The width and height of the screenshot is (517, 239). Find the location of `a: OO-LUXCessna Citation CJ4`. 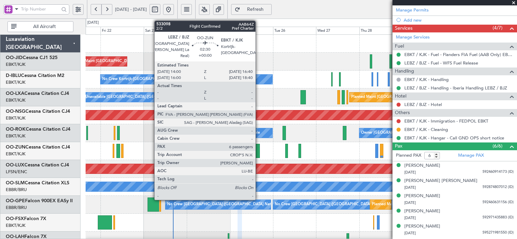

a: OO-LUXCessna Citation CJ4 is located at coordinates (37, 165).